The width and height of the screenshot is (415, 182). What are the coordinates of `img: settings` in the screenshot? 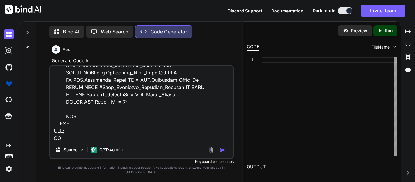 It's located at (9, 169).